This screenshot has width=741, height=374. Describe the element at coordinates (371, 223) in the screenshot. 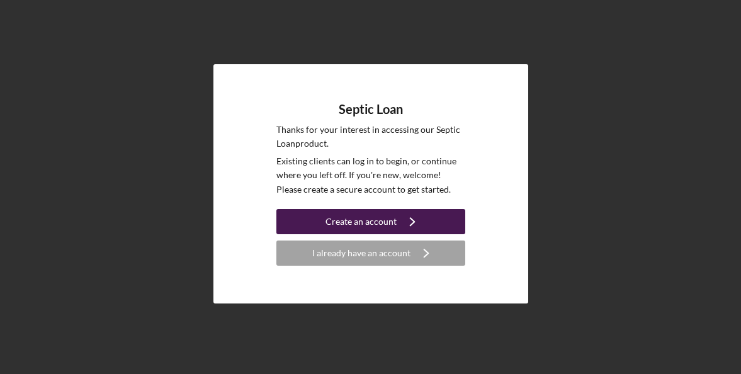

I see `a: Create an account` at that location.